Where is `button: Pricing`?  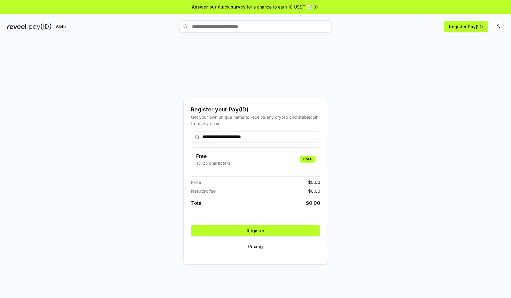 button: Pricing is located at coordinates (256, 246).